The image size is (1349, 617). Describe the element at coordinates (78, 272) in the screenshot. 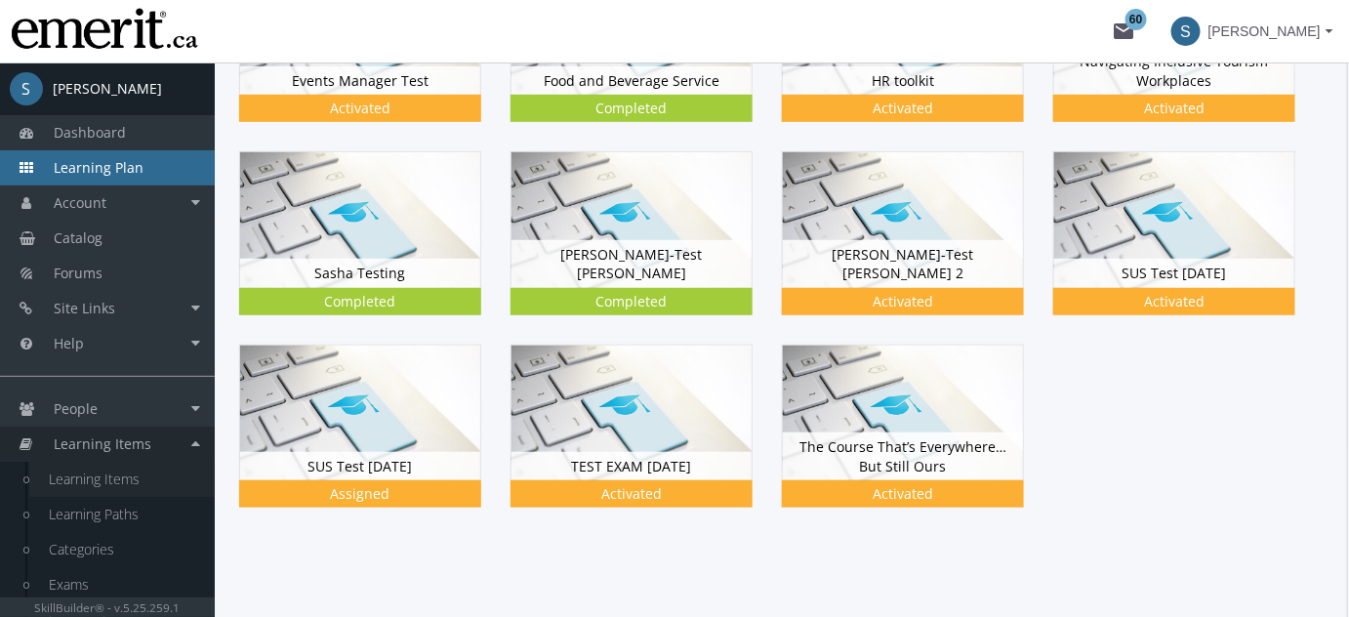

I see `span: Forums` at that location.